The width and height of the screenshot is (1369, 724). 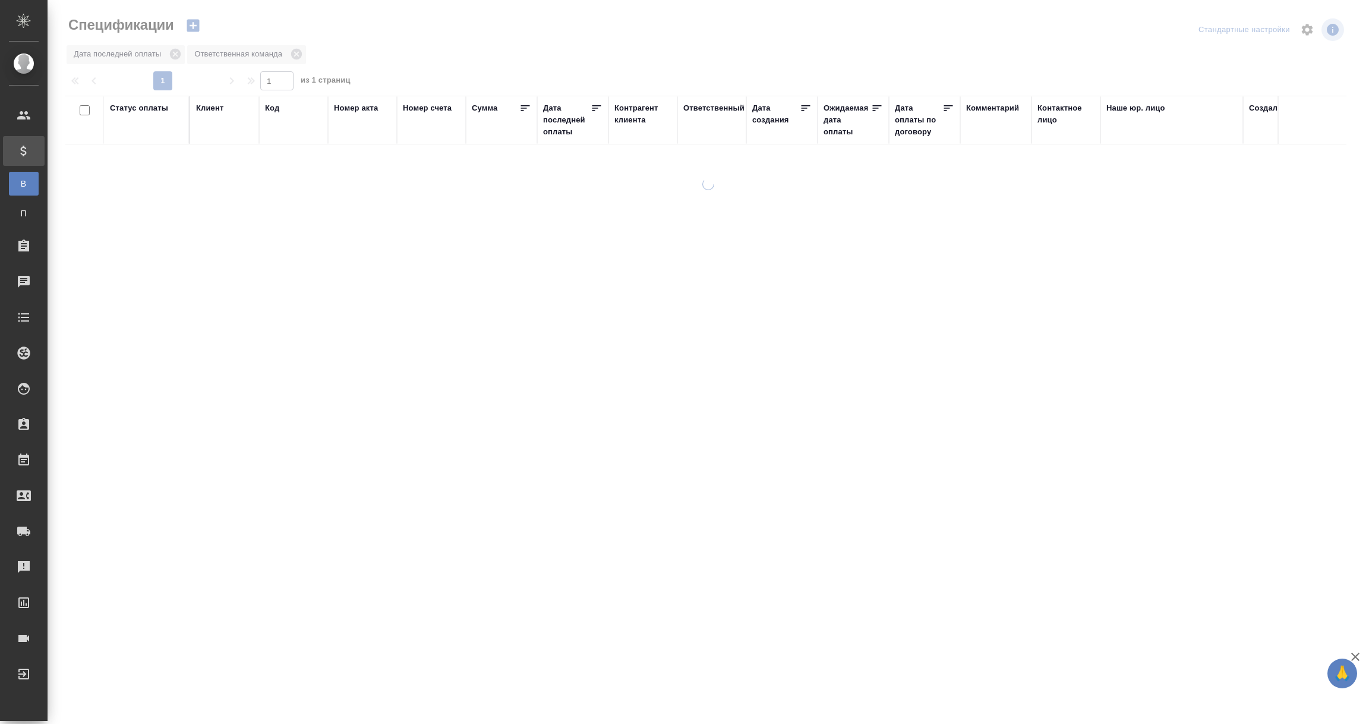 What do you see at coordinates (714, 108) in the screenshot?
I see `div: Ответственный` at bounding box center [714, 108].